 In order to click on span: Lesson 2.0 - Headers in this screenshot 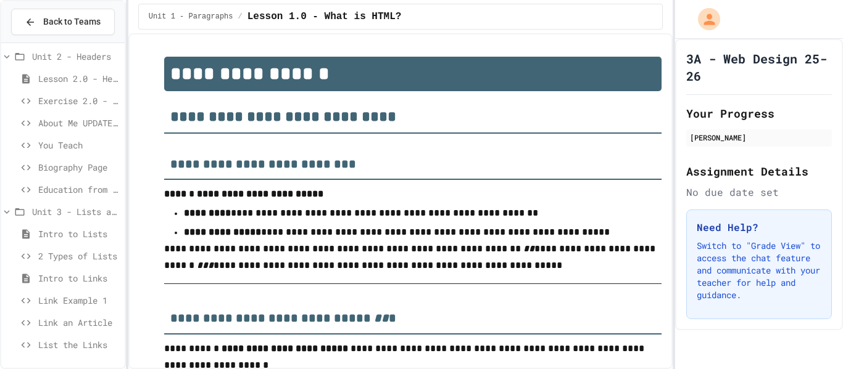, I will do `click(79, 78)`.